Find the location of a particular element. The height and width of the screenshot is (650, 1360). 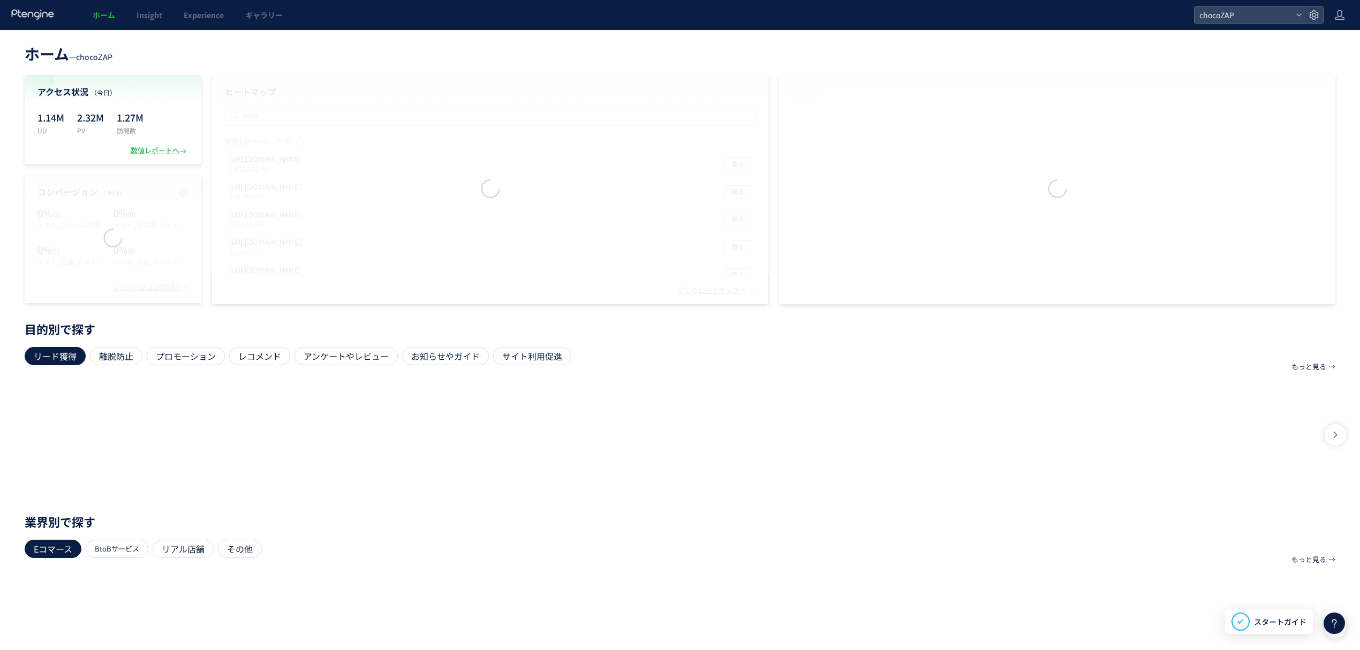

div: リアル店舗 is located at coordinates (183, 549).